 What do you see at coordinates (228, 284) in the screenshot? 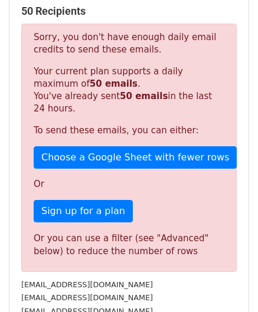
I see `div: Chat Widget` at bounding box center [228, 284].